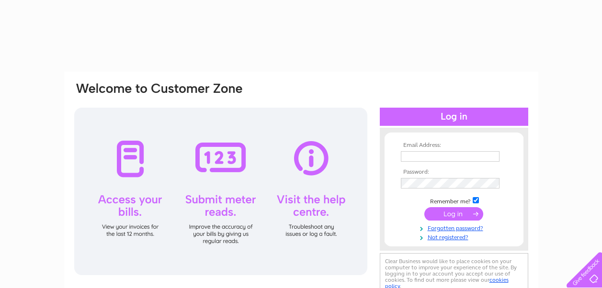  Describe the element at coordinates (454, 214) in the screenshot. I see `input: Submit` at that location.